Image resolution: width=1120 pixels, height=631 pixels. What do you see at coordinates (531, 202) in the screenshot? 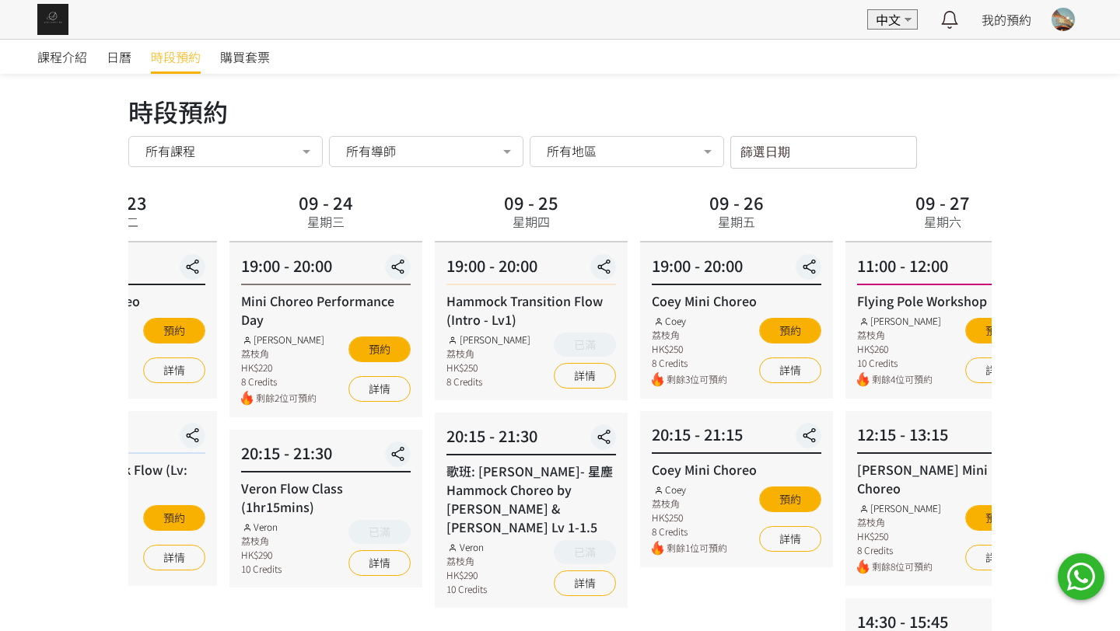
I see `div: 09 - 25` at bounding box center [531, 202].